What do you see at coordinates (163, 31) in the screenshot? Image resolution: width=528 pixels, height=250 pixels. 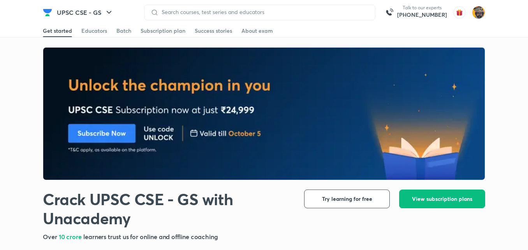 I see `a: Subscription plan` at bounding box center [163, 31].